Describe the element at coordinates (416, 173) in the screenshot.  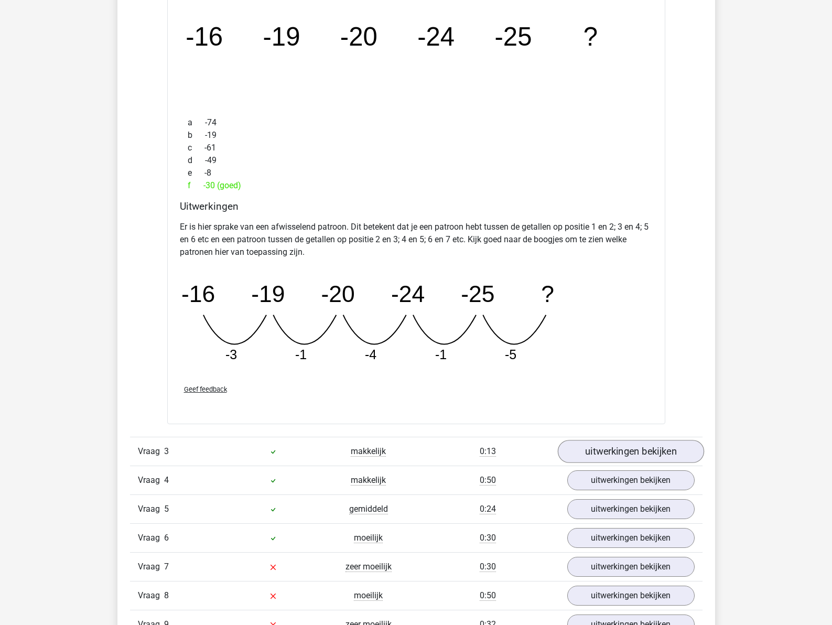
I see `div: -8` at that location.